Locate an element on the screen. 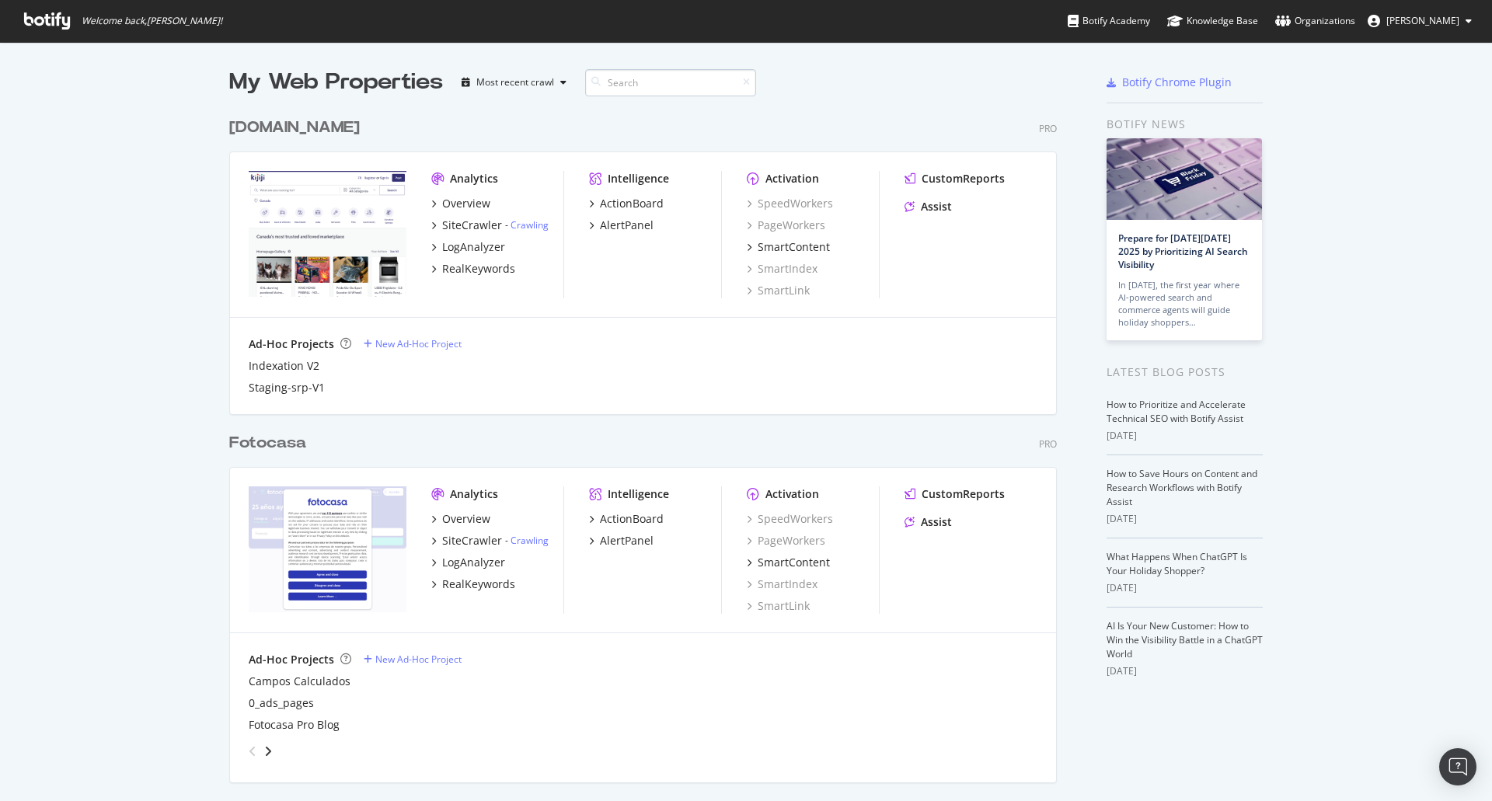 This screenshot has width=1492, height=801. a: Indexation V2 is located at coordinates (284, 366).